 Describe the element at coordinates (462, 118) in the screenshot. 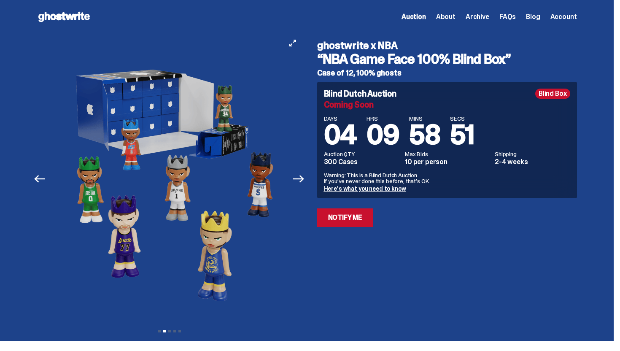

I see `span: SECS` at that location.